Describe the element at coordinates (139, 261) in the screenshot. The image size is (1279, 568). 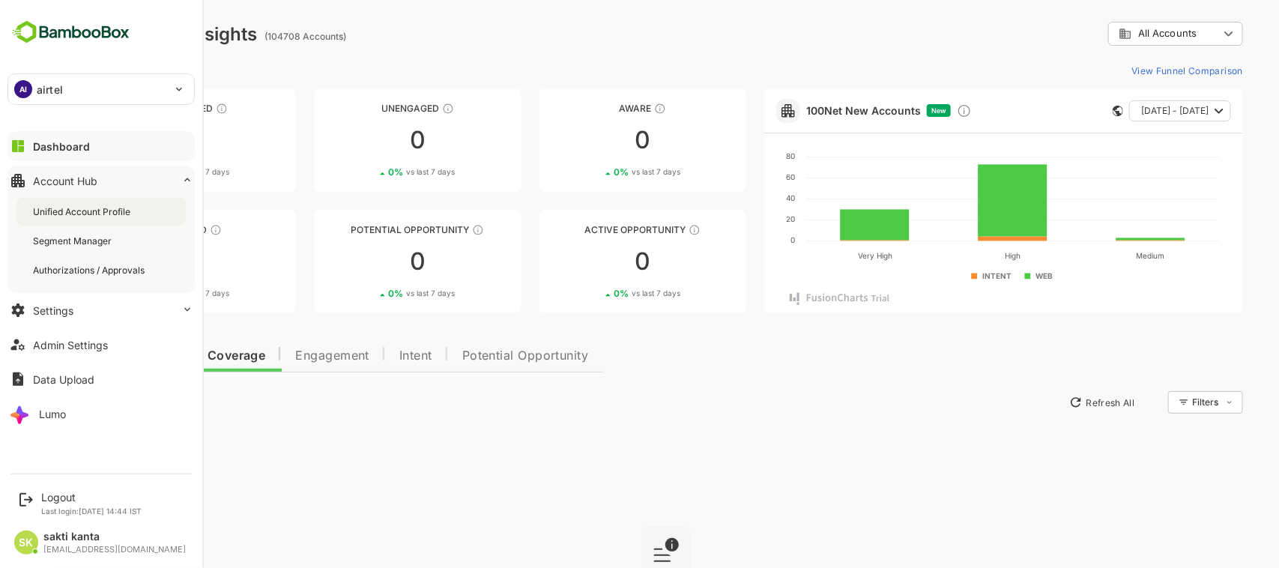
I see `a: EngagedThese accounts are warm, further nurturing would qualify them to MQAs00%vs last 7 days` at that location.